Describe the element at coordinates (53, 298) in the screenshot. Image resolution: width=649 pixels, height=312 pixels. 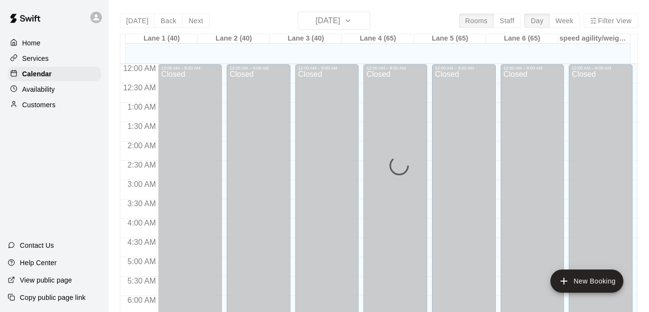
I see `p: Copy public page link` at that location.